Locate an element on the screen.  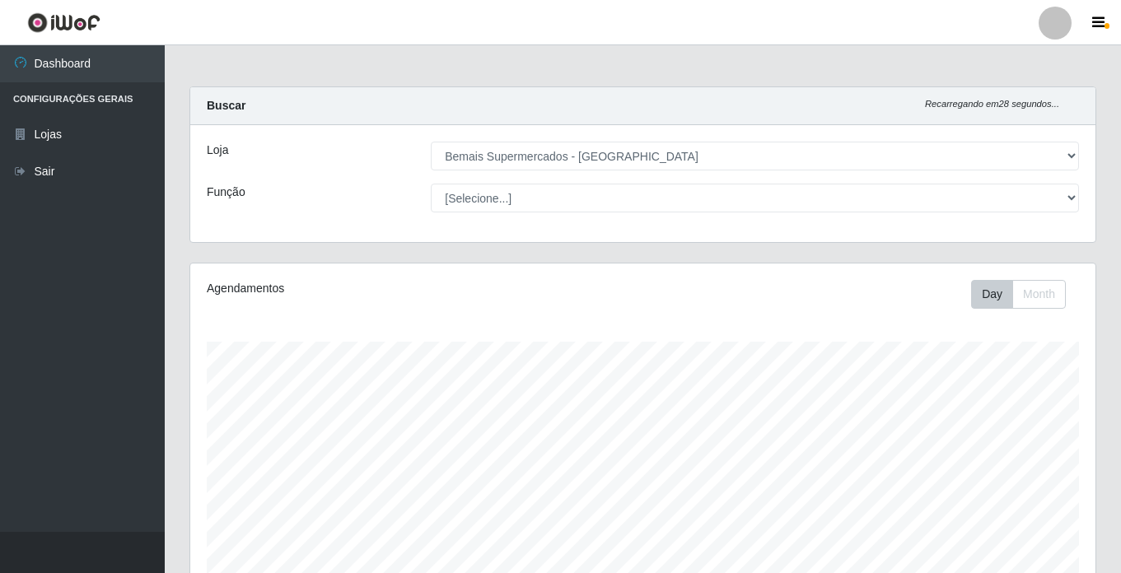
div: First group is located at coordinates (1018, 294).